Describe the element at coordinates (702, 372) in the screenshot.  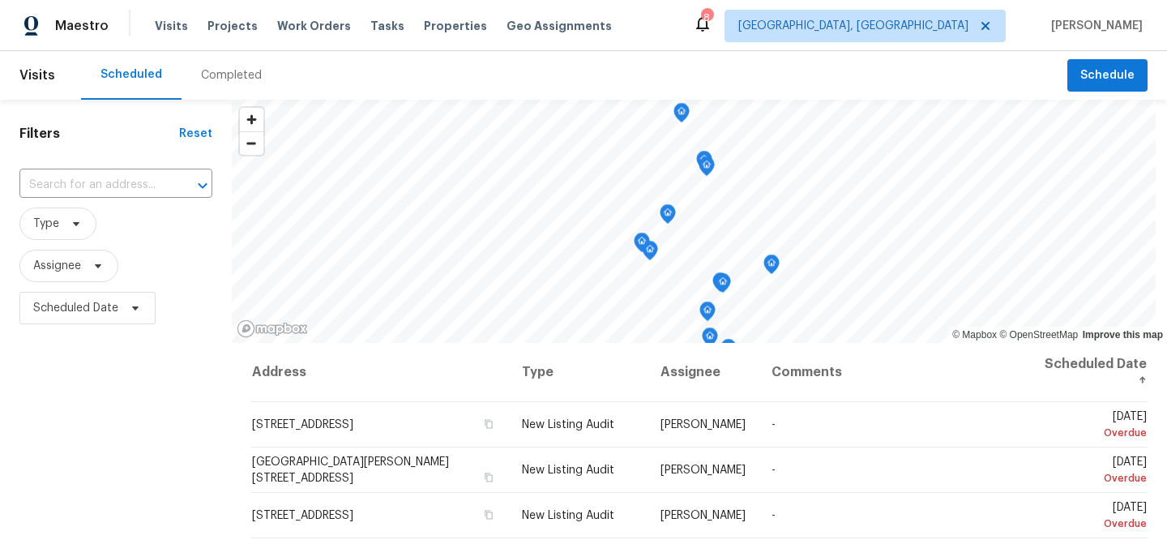
I see `th: Assignee` at that location.